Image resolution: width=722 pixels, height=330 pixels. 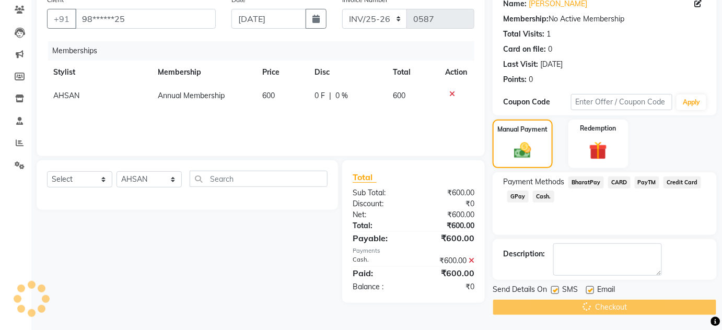 I want to click on img: _cash.svg, so click(x=522, y=150).